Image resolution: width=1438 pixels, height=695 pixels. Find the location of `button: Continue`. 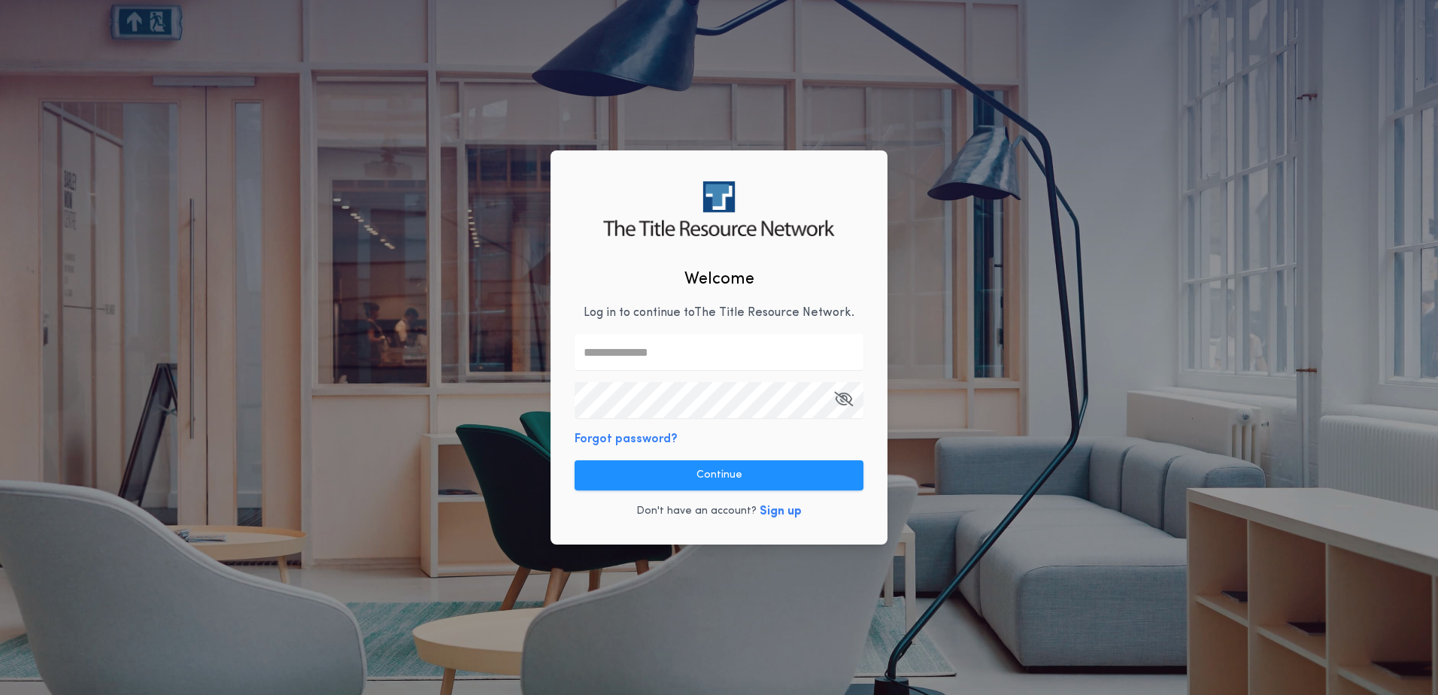

button: Continue is located at coordinates (719, 475).